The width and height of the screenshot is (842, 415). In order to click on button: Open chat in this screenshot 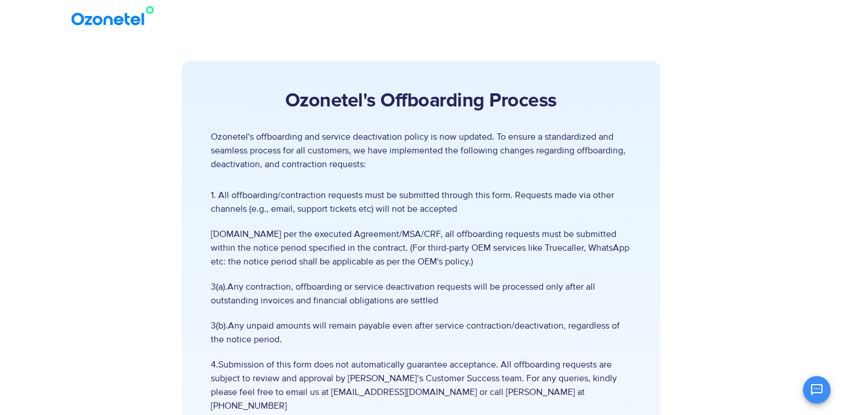, I will do `click(817, 390)`.